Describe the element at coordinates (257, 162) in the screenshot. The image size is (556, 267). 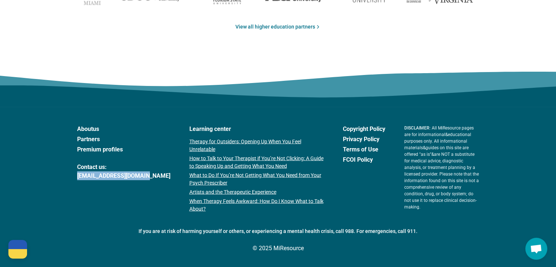
I see `a: How to Talk to Your Therapist if You’re Not Clicking: A Guide to Speaking Up and Getting What You...` at that location.